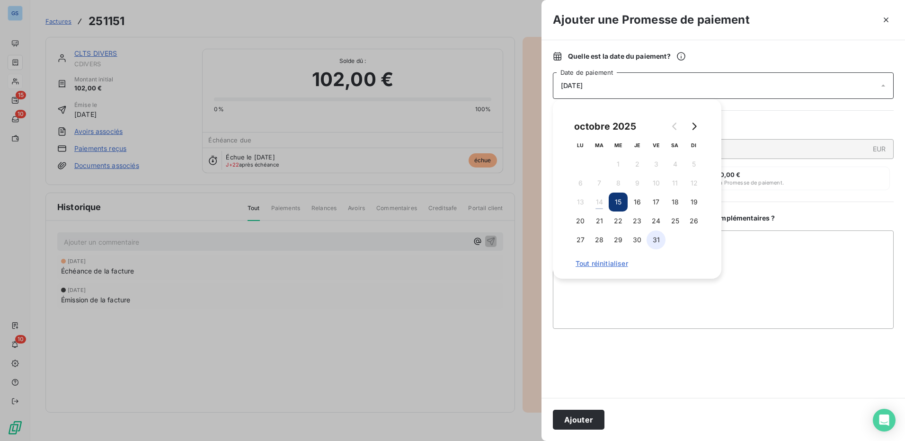 The width and height of the screenshot is (905, 441). What do you see at coordinates (580, 145) in the screenshot?
I see `th: lundi` at bounding box center [580, 145].